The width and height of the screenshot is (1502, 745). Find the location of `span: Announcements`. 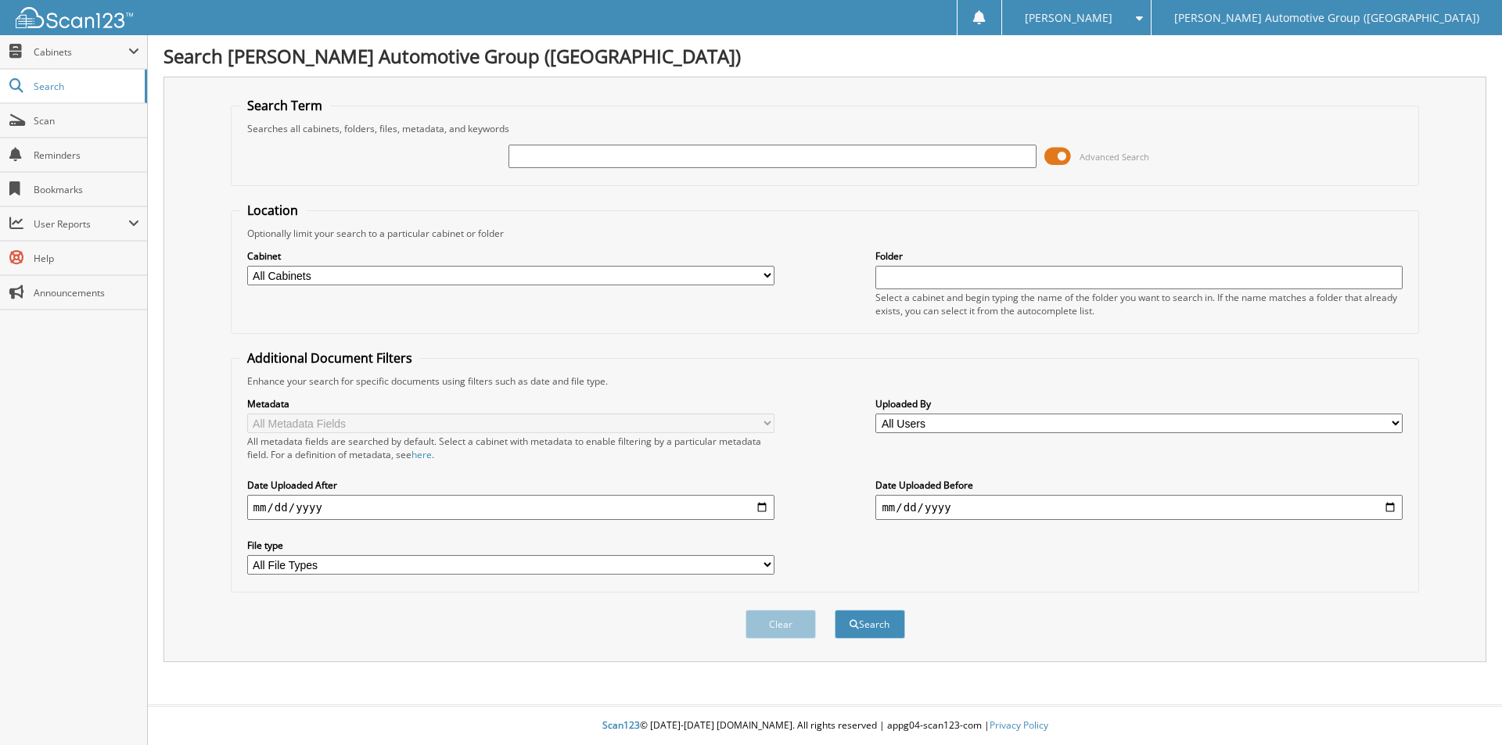

span: Announcements is located at coordinates (86, 293).